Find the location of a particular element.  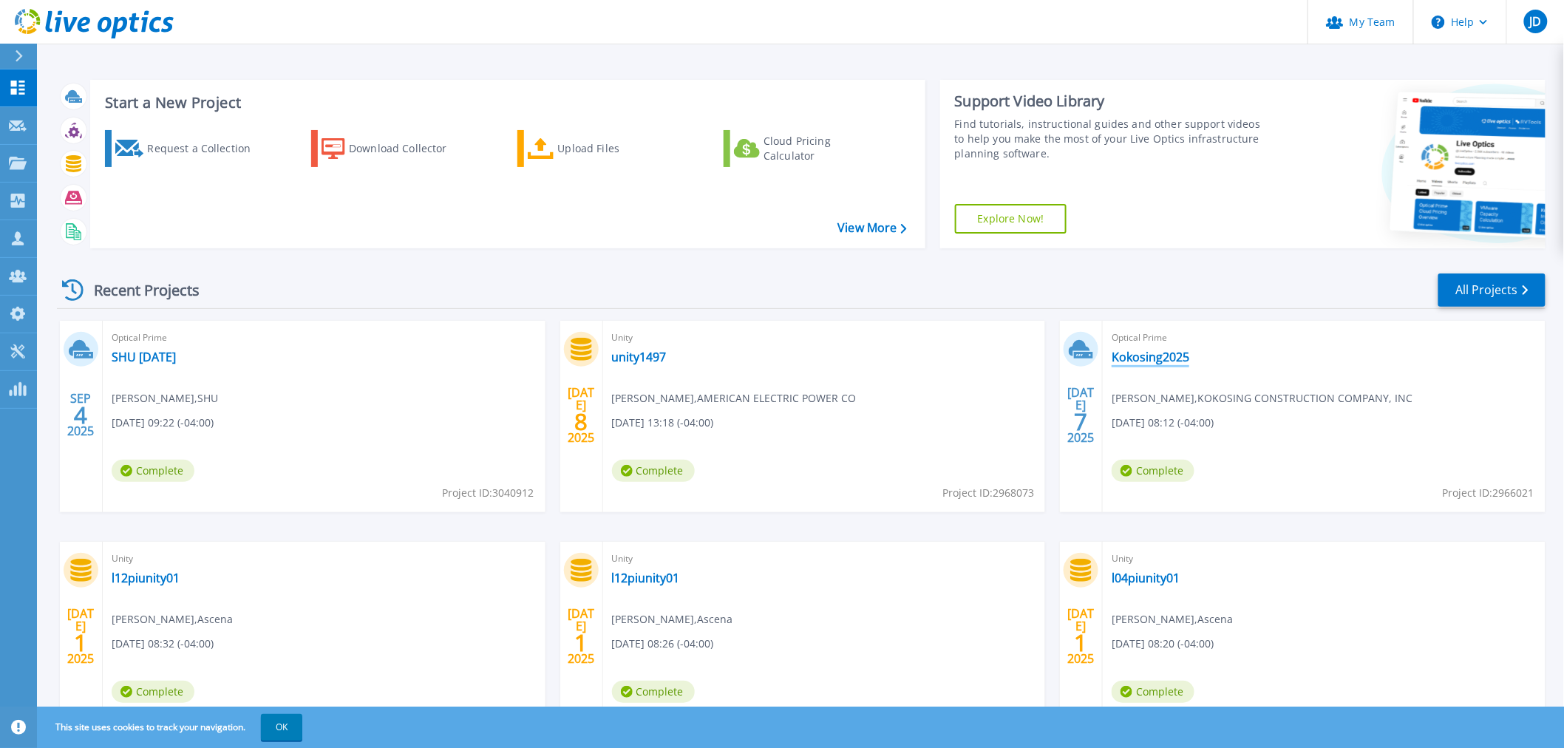

a: Download Collector is located at coordinates (393, 149).